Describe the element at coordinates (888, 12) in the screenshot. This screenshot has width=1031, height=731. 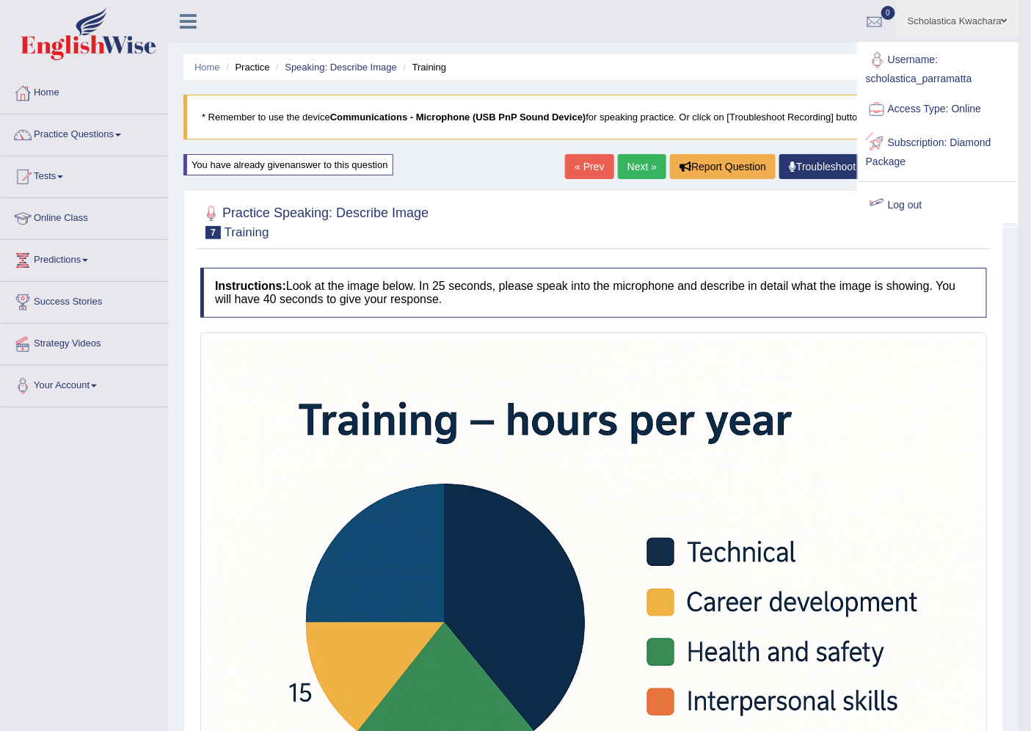
I see `span: 0` at that location.